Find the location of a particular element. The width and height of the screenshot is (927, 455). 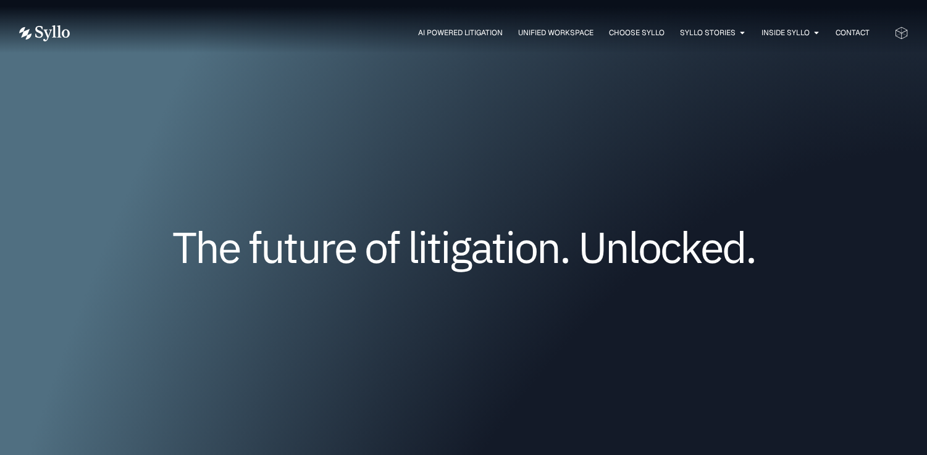

div: Menu Toggle is located at coordinates (482, 33).